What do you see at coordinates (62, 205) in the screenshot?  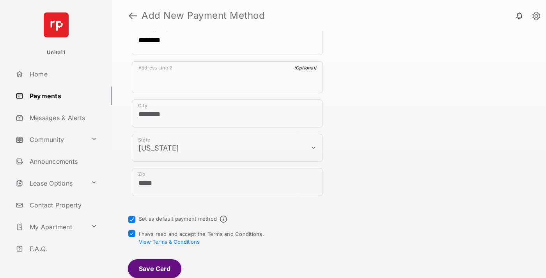 I see `a: Contact Property` at bounding box center [62, 205].